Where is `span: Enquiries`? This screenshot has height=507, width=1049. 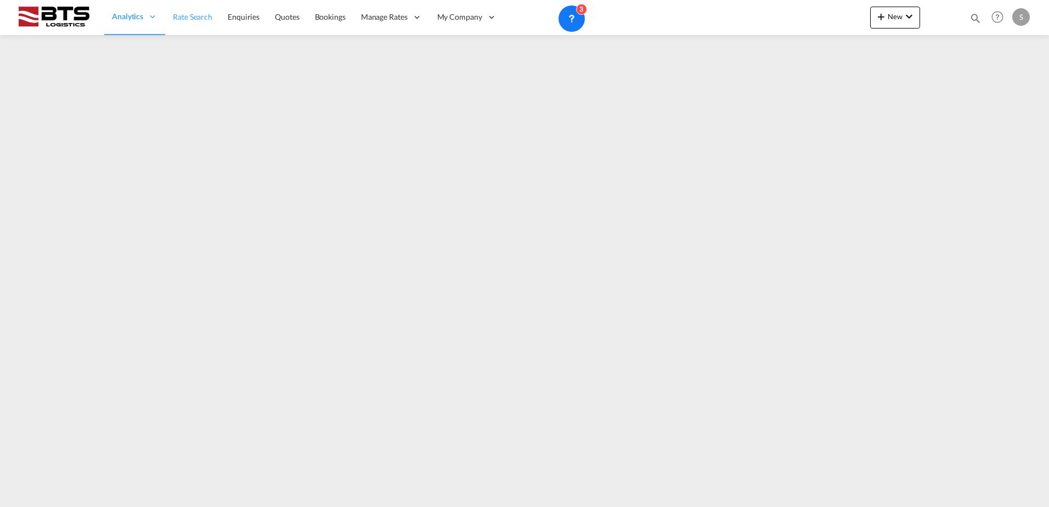 span: Enquiries is located at coordinates (244, 16).